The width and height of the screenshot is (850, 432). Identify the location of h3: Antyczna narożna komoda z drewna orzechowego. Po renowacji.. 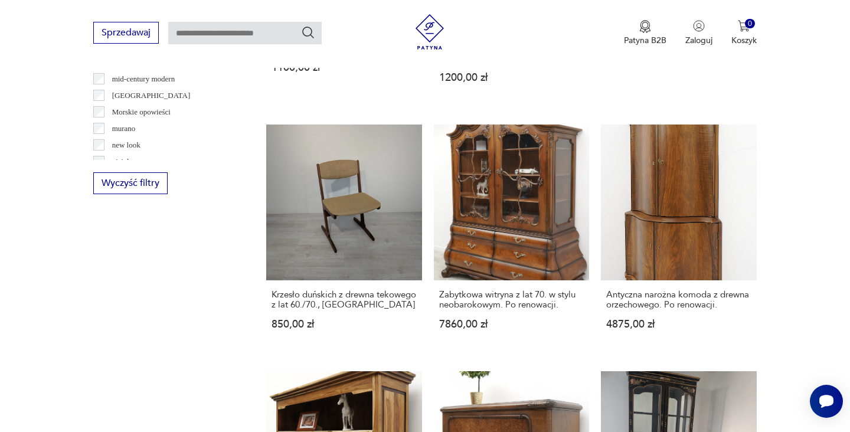
(678, 300).